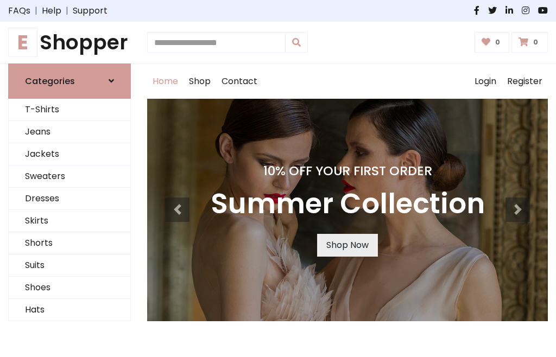 The image size is (556, 357). I want to click on a: Register, so click(525, 81).